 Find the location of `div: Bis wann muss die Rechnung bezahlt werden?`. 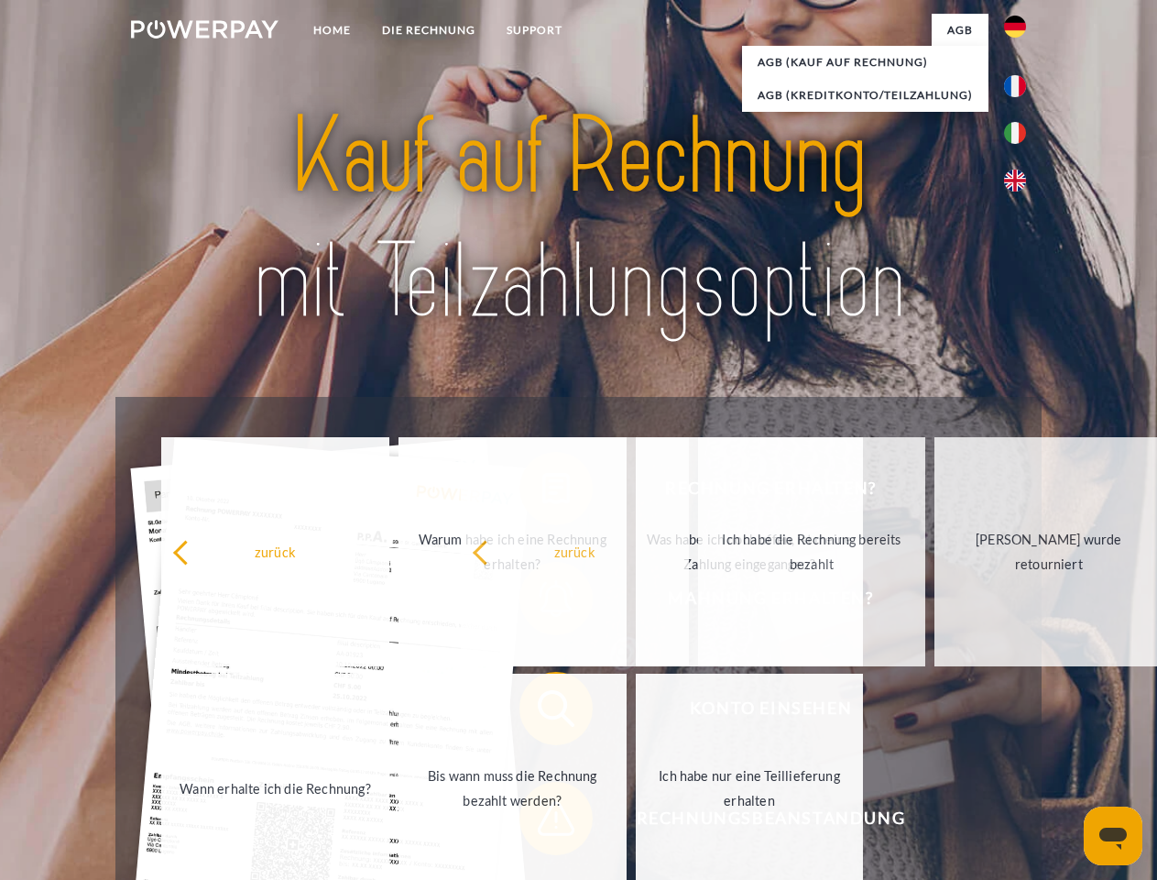

div: Bis wann muss die Rechnung bezahlt werden? is located at coordinates (512, 788).